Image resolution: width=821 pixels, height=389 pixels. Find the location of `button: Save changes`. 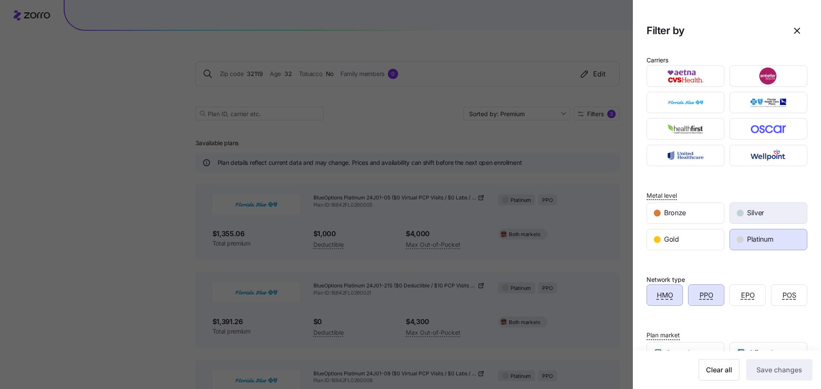

button: Save changes is located at coordinates (779, 370).